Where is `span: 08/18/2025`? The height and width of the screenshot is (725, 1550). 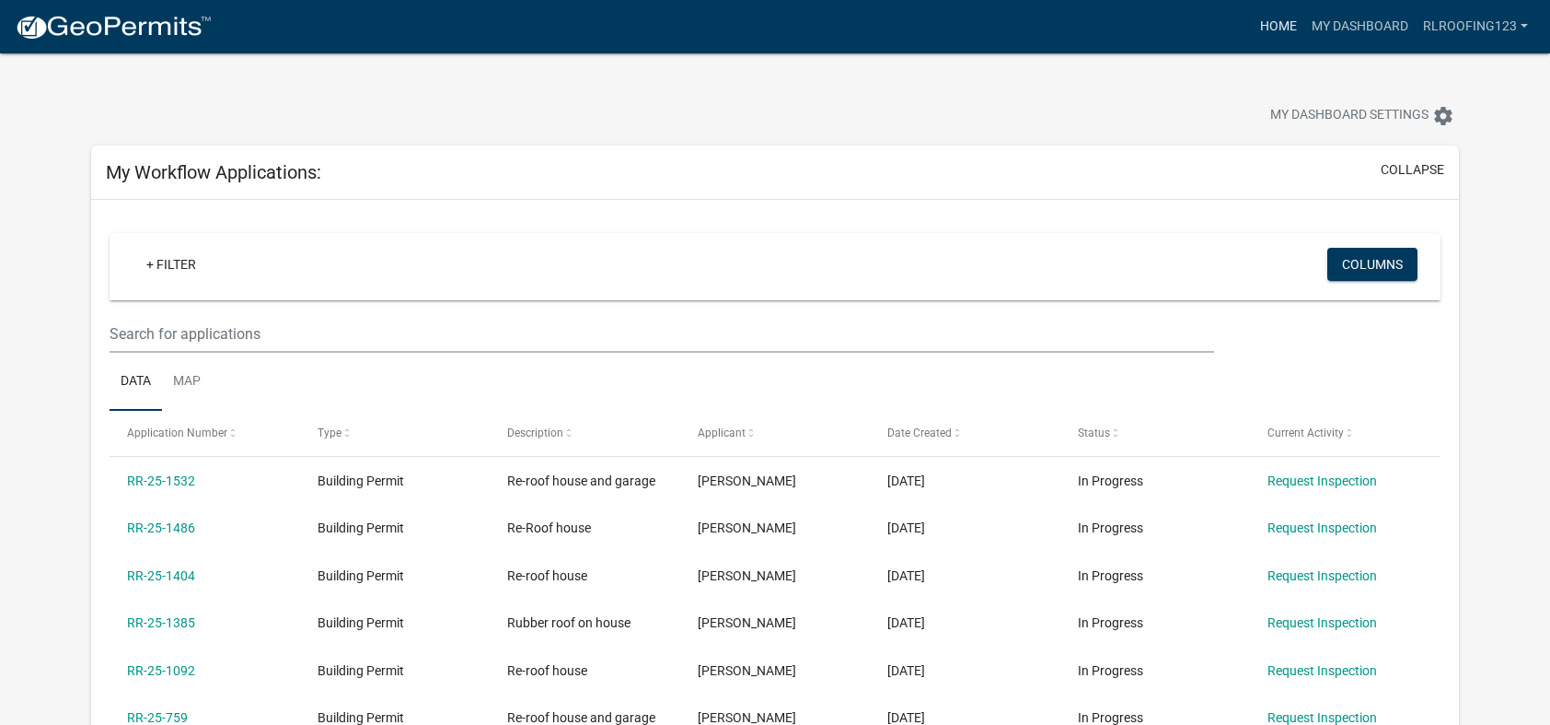 span: 08/18/2025 is located at coordinates (906, 481).